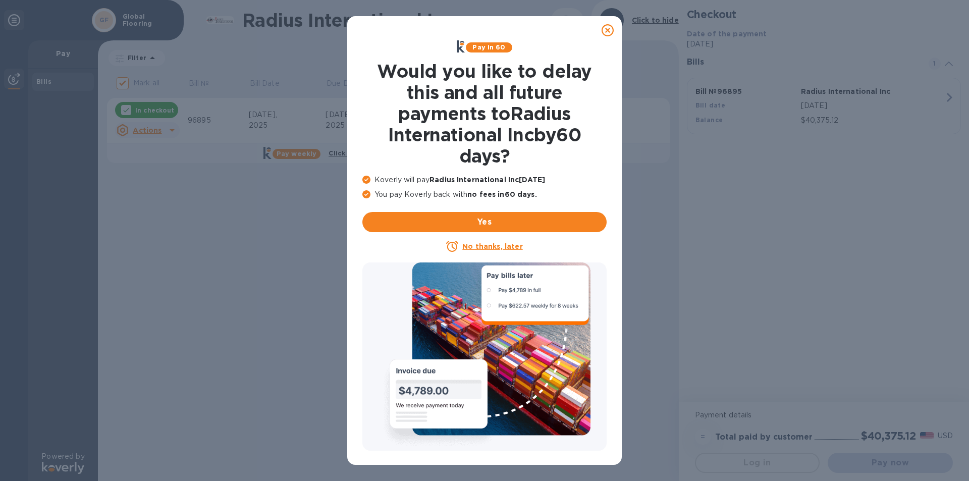  I want to click on span: Yes, so click(485, 222).